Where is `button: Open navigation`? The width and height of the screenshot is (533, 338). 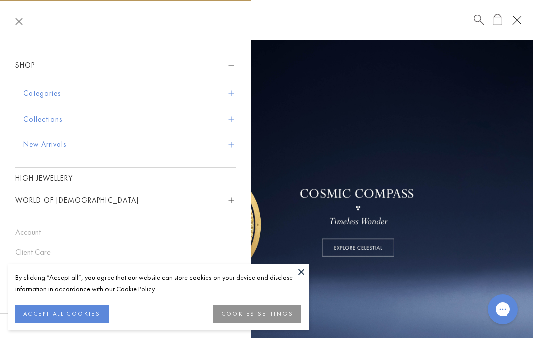
button: Open navigation is located at coordinates (517, 20).